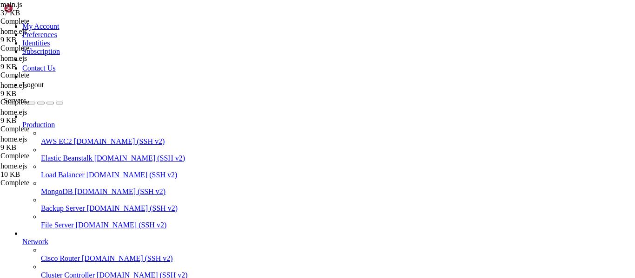 This screenshot has height=278, width=635. What do you see at coordinates (258, 83) in the screenshot?
I see `x-row: return arg.message;` at bounding box center [258, 83].